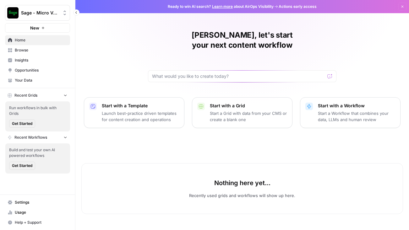  Describe the element at coordinates (41, 50) in the screenshot. I see `span: Browse` at that location.